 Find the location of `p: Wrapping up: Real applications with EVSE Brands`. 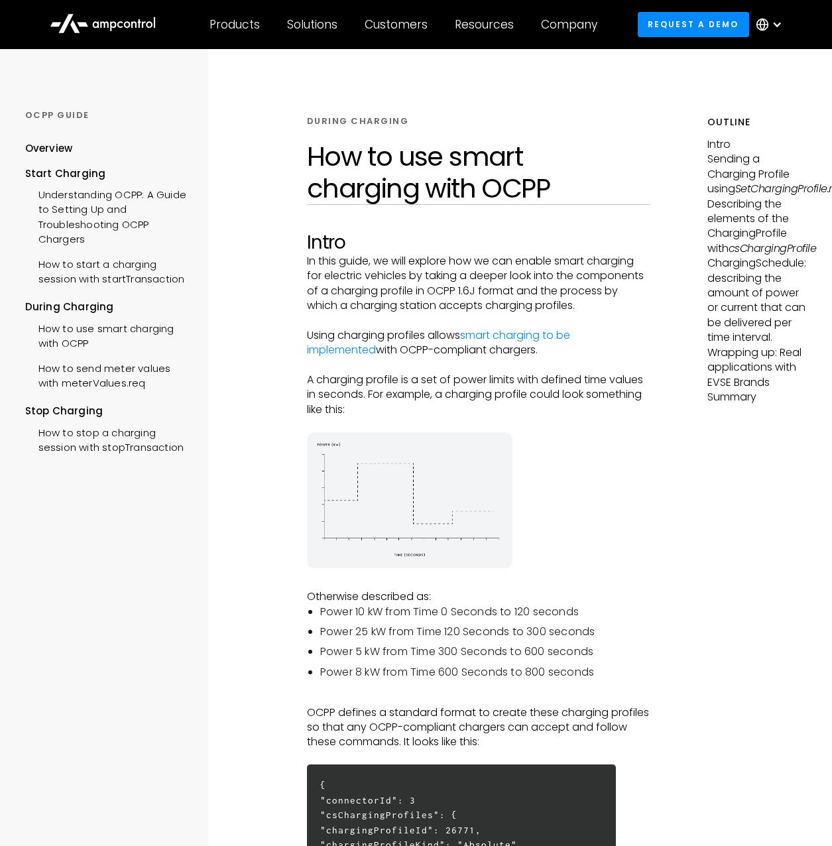

p: Wrapping up: Real applications with EVSE Brands is located at coordinates (757, 367).